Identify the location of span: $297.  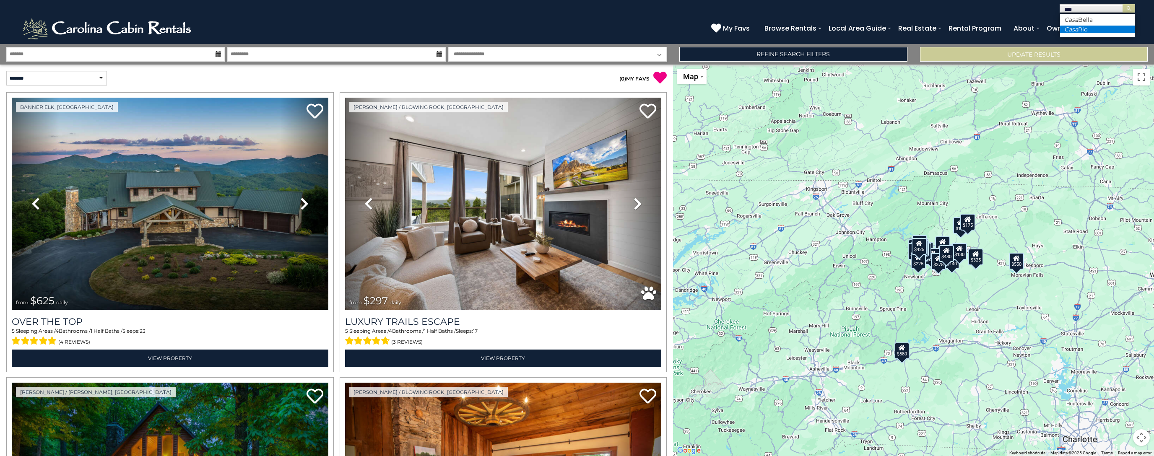
(376, 301).